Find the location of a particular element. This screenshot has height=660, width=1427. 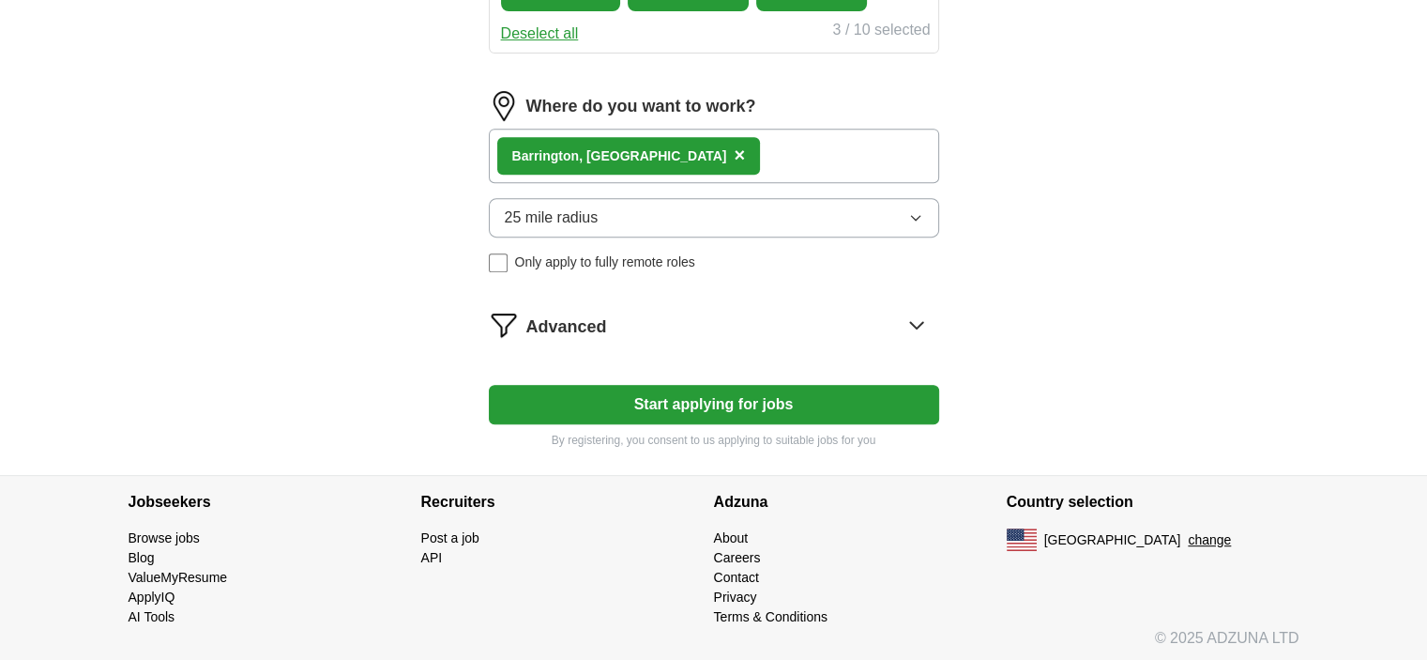

button: 25 mile radius is located at coordinates (714, 218).